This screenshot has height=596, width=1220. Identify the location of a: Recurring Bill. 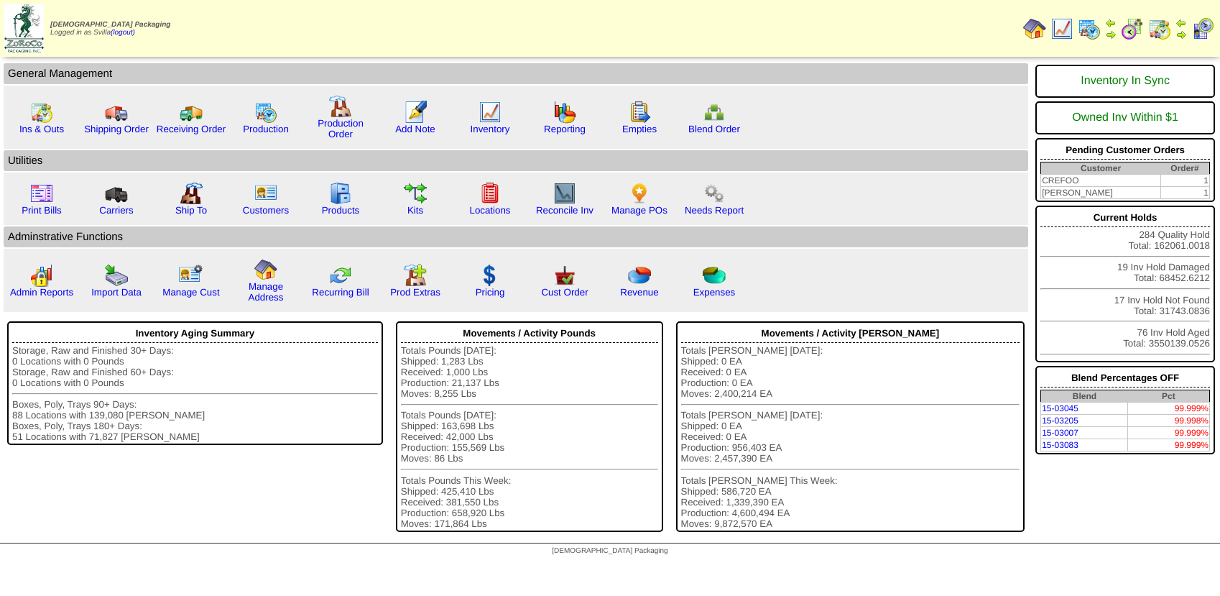
(340, 292).